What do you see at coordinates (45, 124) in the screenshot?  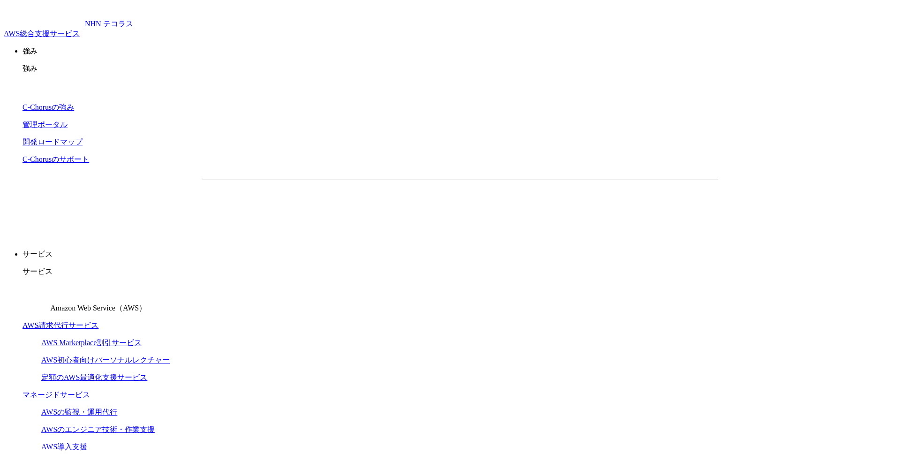 I see `a: 管理ポータル` at bounding box center [45, 124].